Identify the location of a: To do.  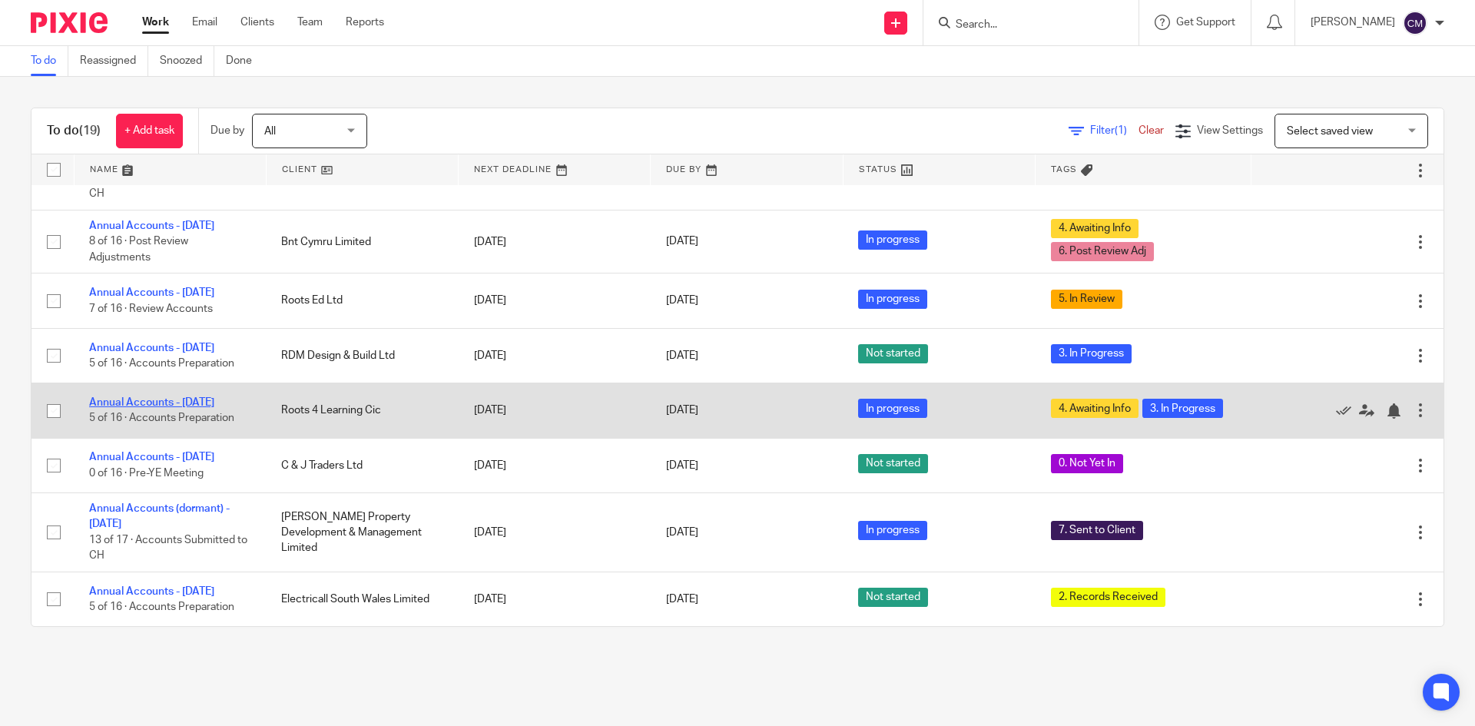
(49, 61).